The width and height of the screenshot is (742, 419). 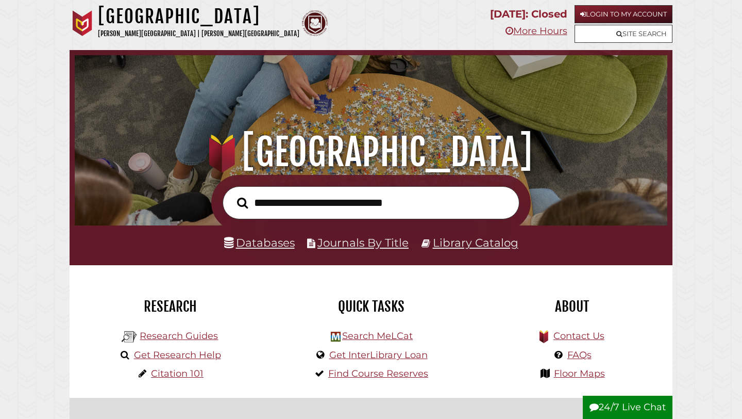 What do you see at coordinates (377, 336) in the screenshot?
I see `a: Search MeLCat` at bounding box center [377, 336].